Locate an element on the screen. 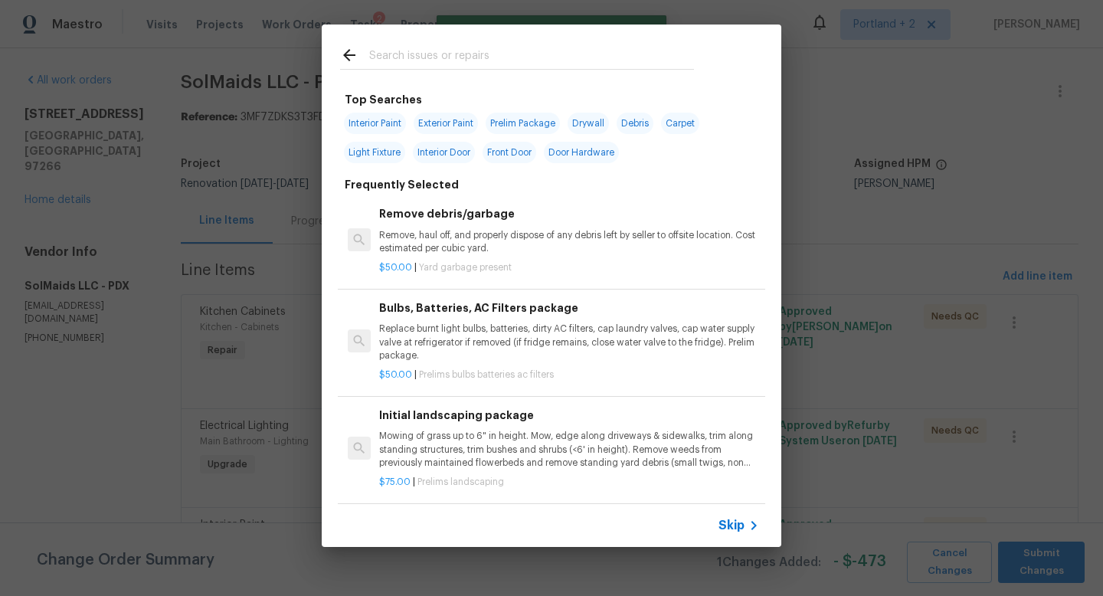  span: Carpet is located at coordinates (680, 123).